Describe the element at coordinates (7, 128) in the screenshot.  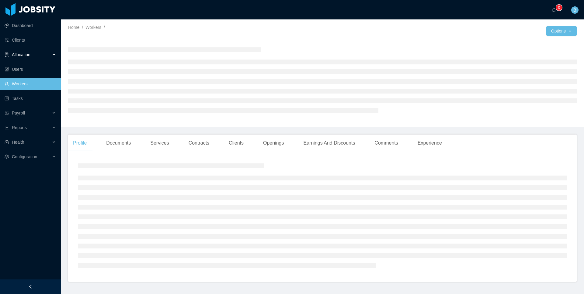
I see `i: icon: line-chart` at that location.